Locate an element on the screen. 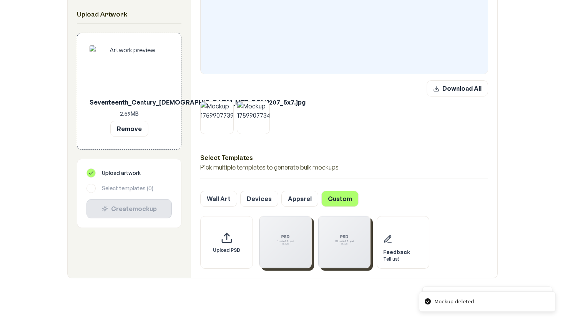 This screenshot has height=321, width=565. button: Download All is located at coordinates (457, 88).